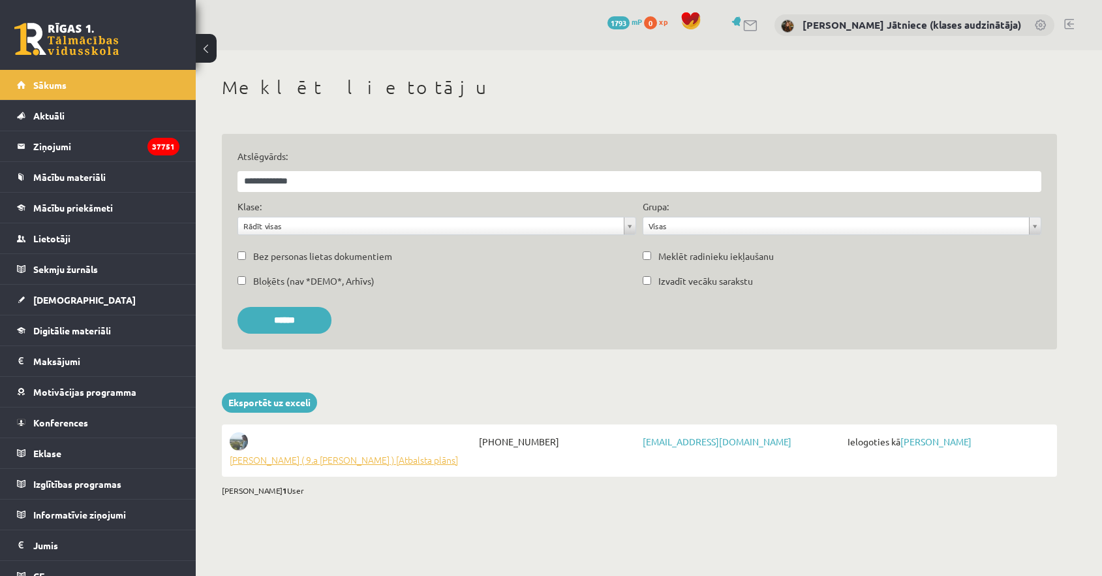 This screenshot has width=1102, height=576. Describe the element at coordinates (706, 281) in the screenshot. I see `label: Izvadīt vecāku sarakstu` at that location.